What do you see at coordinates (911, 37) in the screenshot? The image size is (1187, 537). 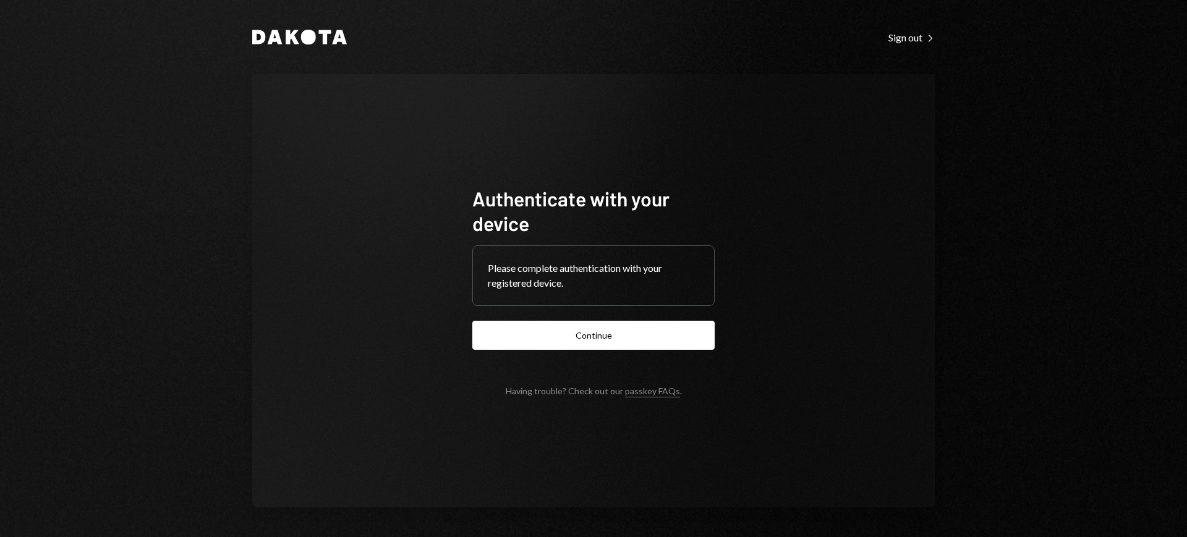 I see `a: Sign out` at bounding box center [911, 37].